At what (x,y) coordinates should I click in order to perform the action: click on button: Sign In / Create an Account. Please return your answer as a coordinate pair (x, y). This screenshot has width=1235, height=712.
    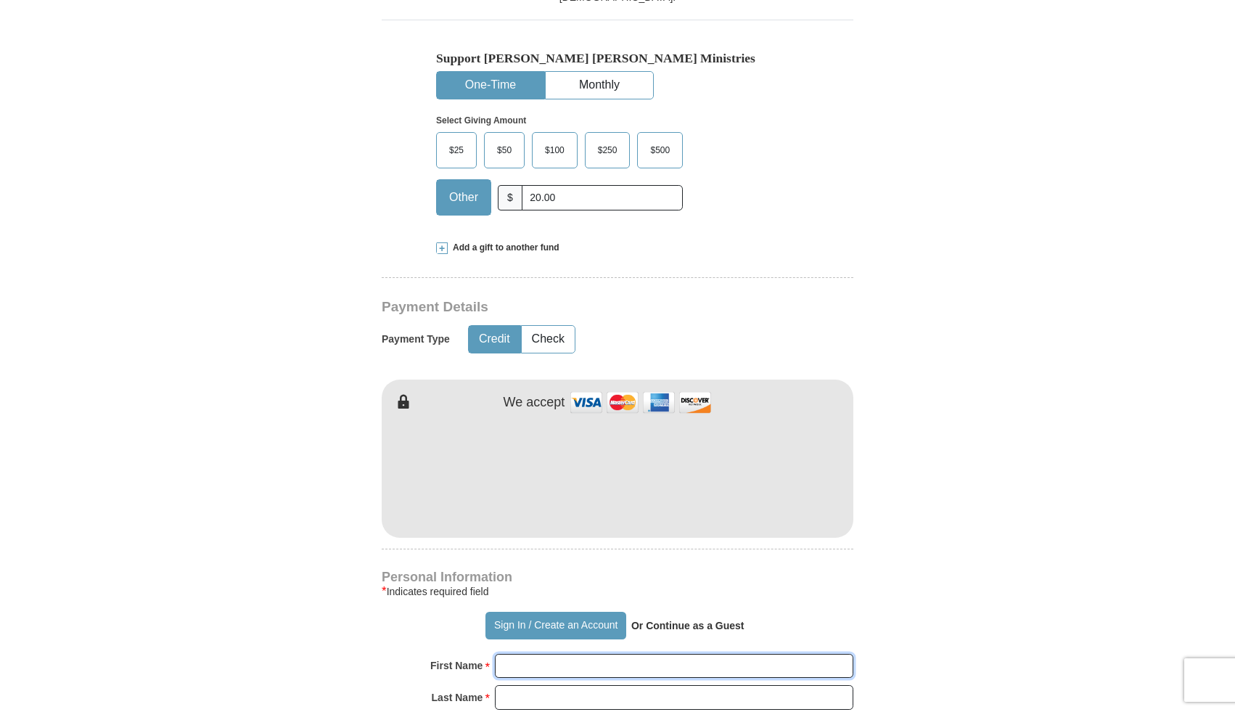
    Looking at the image, I should click on (555, 625).